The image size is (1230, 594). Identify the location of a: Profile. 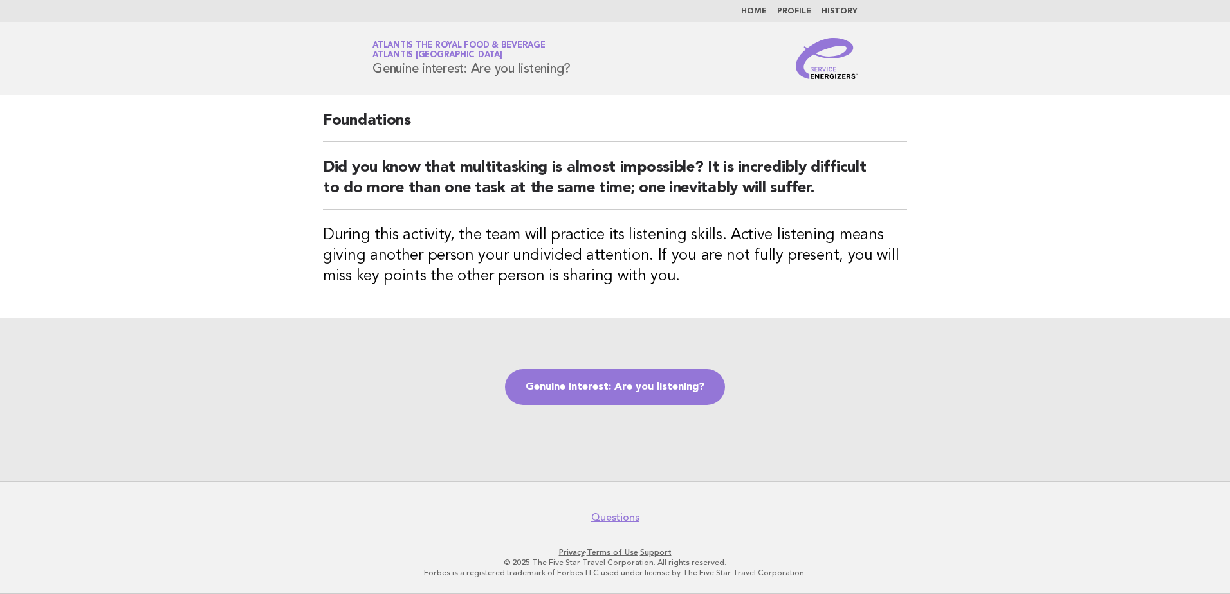
(794, 12).